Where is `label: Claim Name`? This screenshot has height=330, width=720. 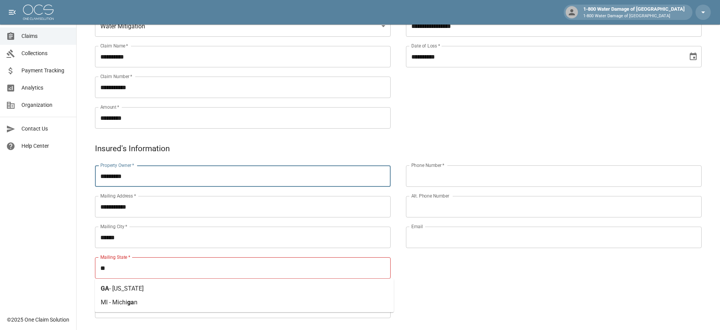
label: Claim Name is located at coordinates (114, 46).